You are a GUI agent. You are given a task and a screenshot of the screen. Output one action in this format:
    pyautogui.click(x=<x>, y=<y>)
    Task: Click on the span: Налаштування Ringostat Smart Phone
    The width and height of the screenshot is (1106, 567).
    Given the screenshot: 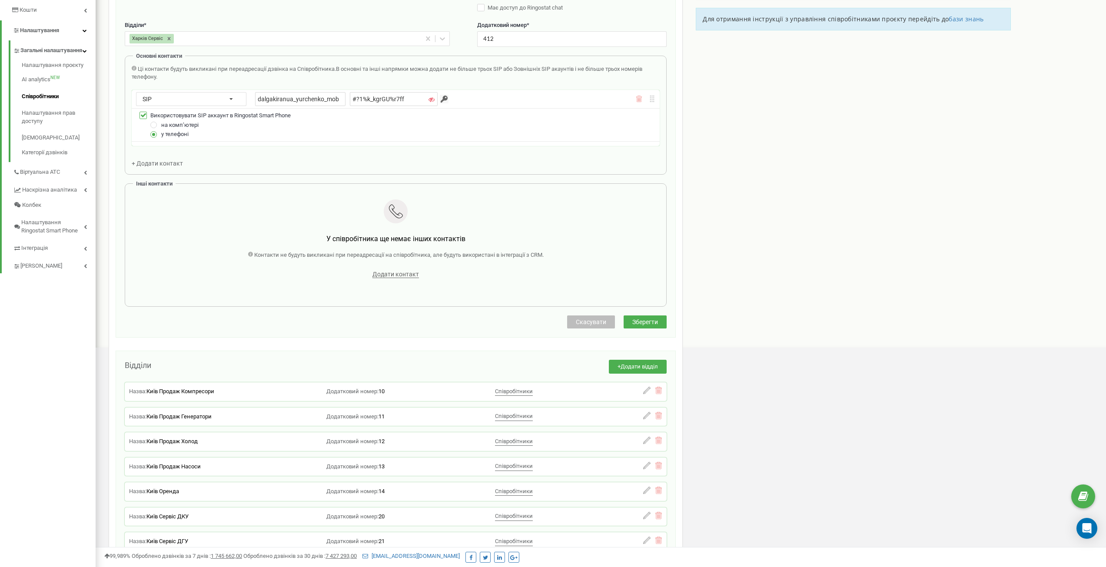 What is the action you would take?
    pyautogui.click(x=53, y=226)
    